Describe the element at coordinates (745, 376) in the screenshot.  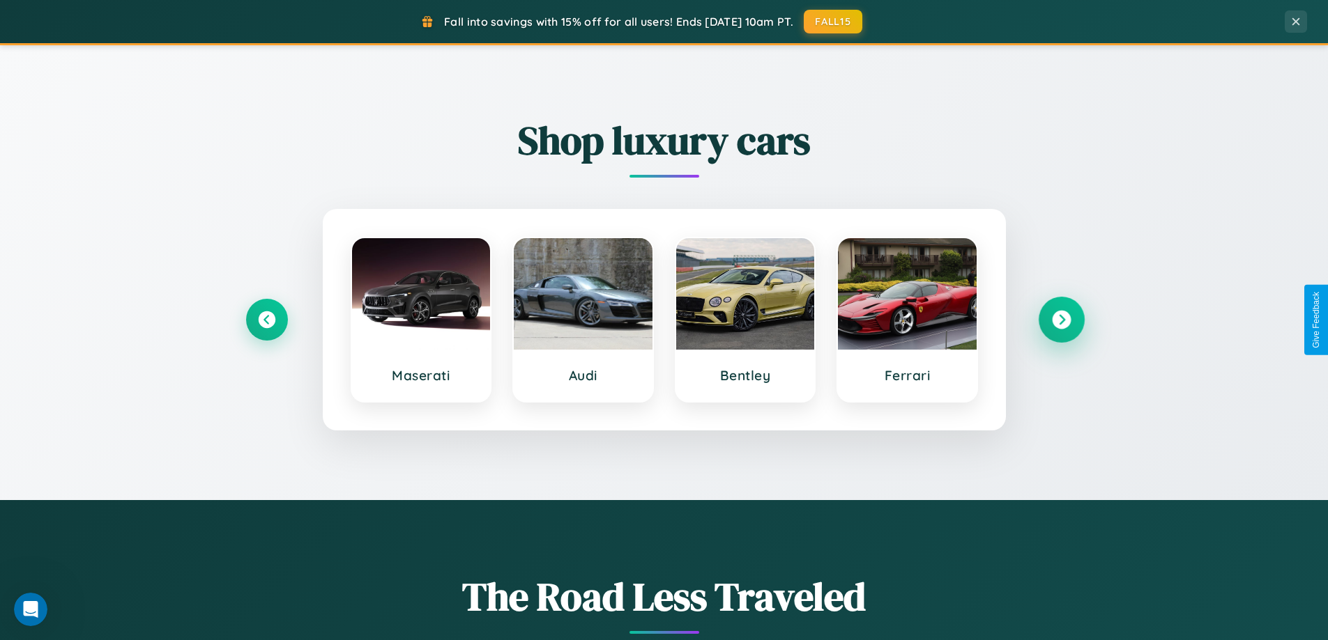
I see `h3: Bentley` at that location.